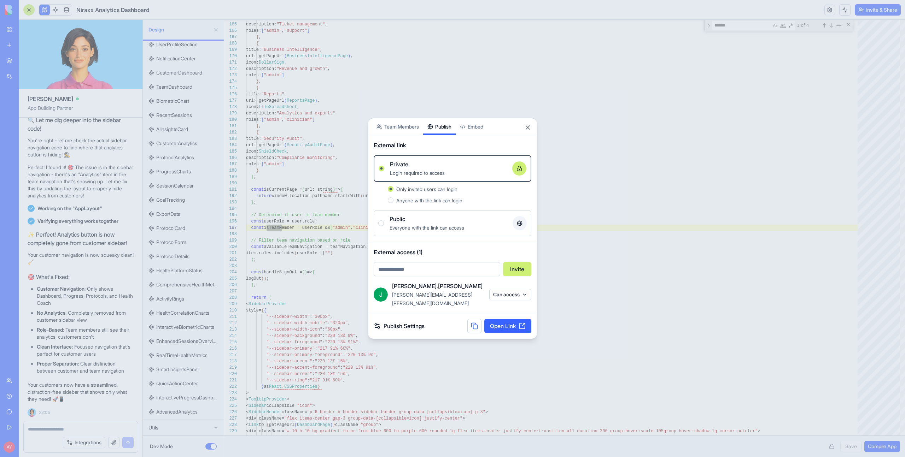 The height and width of the screenshot is (457, 905). I want to click on button: Publish, so click(439, 127).